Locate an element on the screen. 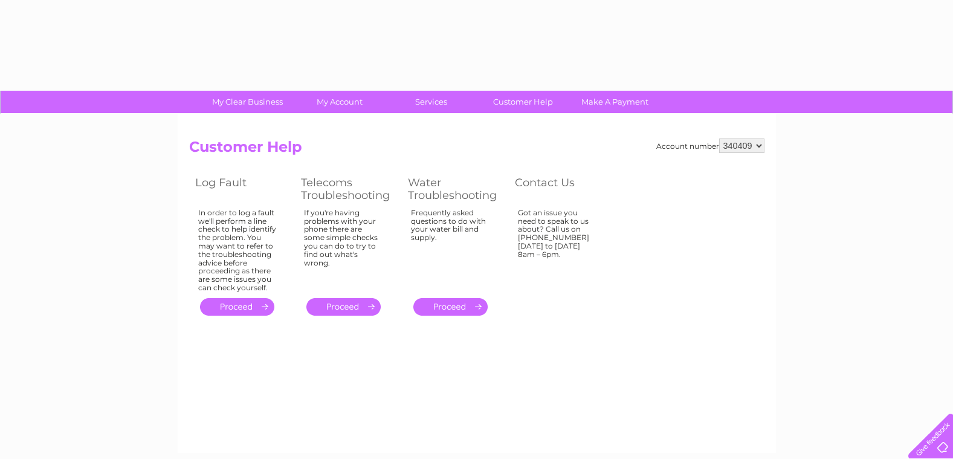 The width and height of the screenshot is (953, 459). a: Make A Payment is located at coordinates (615, 102).